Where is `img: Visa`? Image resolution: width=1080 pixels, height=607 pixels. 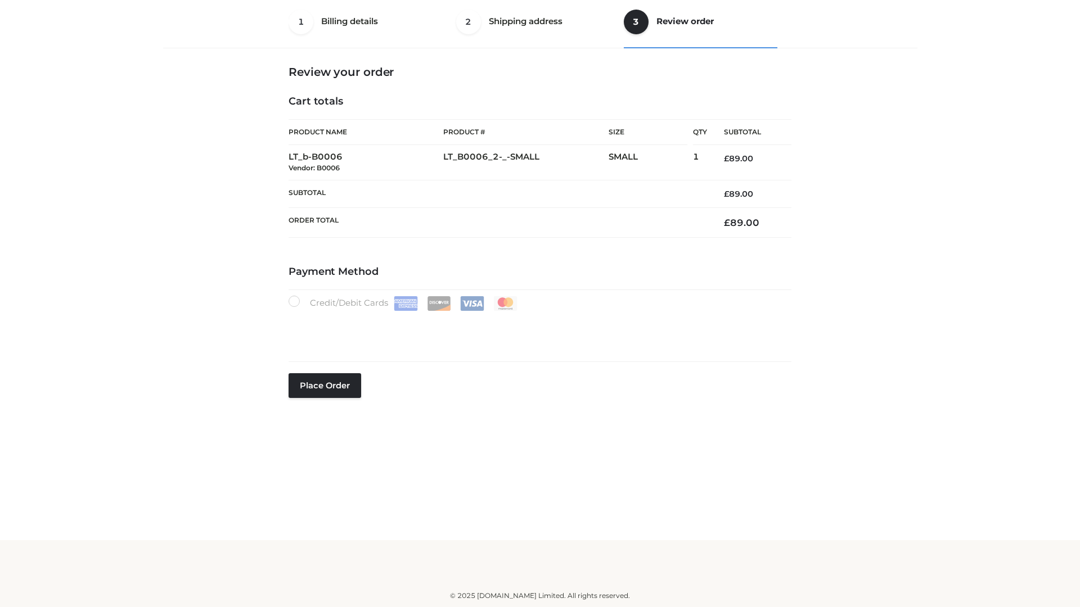 img: Visa is located at coordinates (472, 304).